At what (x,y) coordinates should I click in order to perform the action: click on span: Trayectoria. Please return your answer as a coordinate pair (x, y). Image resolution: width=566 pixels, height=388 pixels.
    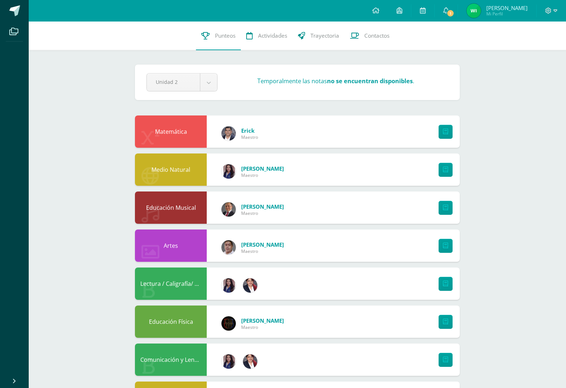
    Looking at the image, I should click on (325, 36).